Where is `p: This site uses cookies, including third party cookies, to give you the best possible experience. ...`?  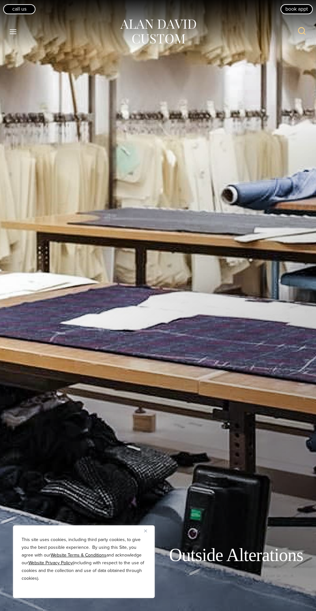 p: This site uses cookies, including third party cookies, to give you the best possible experience. ... is located at coordinates (84, 559).